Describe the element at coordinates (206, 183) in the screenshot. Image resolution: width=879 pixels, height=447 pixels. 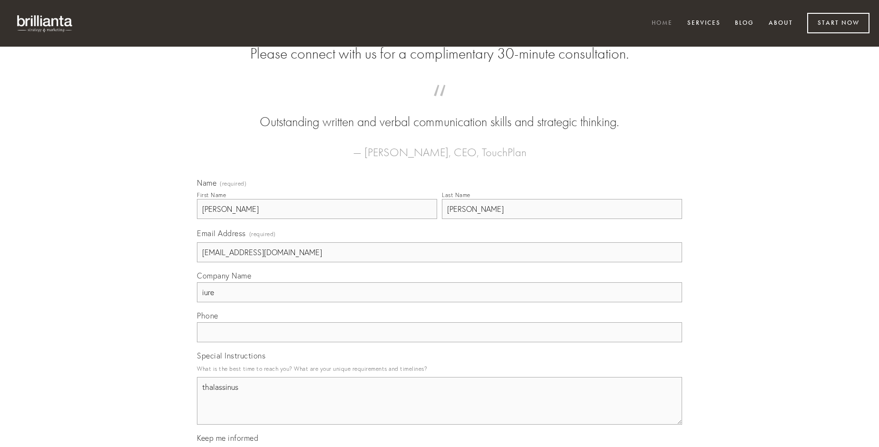
I see `span: Name` at that location.